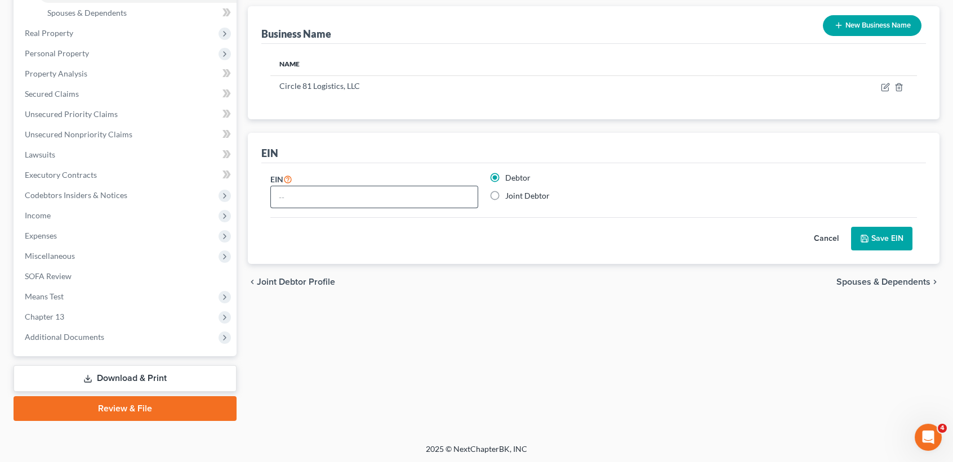 This screenshot has width=953, height=462. I want to click on span: Income, so click(38, 215).